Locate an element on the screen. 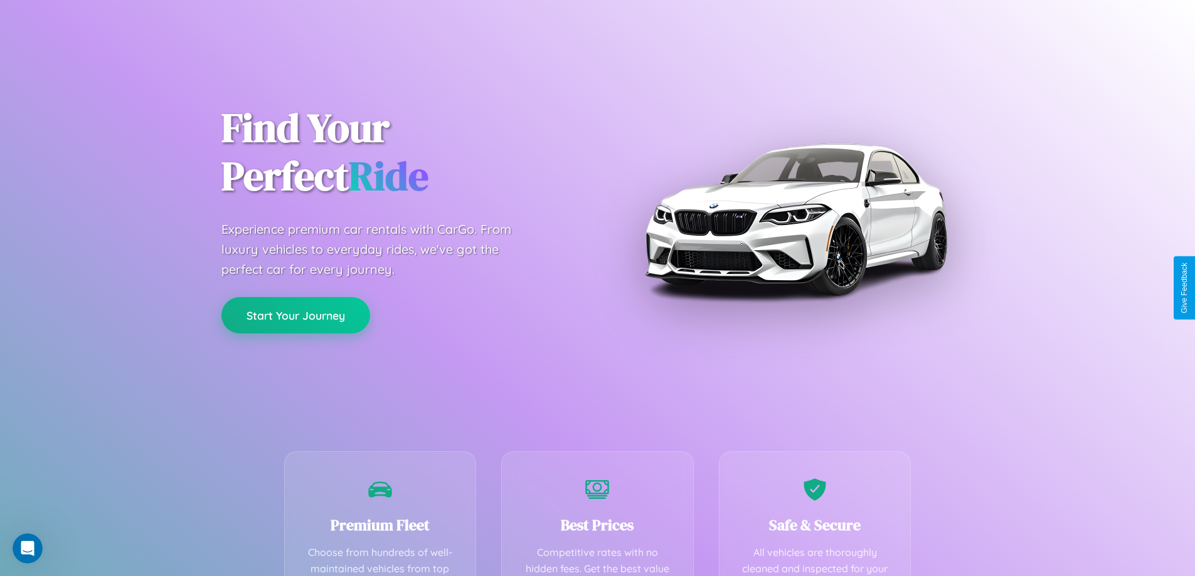 The height and width of the screenshot is (576, 1195). h3: Best Prices is located at coordinates (597, 525).